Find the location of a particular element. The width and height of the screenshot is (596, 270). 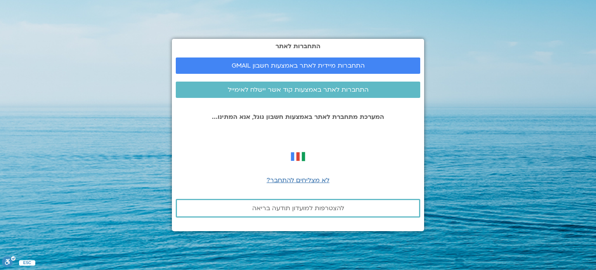

span: התחברות מיידית לאתר באמצעות חשבון GMAIL is located at coordinates (298, 66).